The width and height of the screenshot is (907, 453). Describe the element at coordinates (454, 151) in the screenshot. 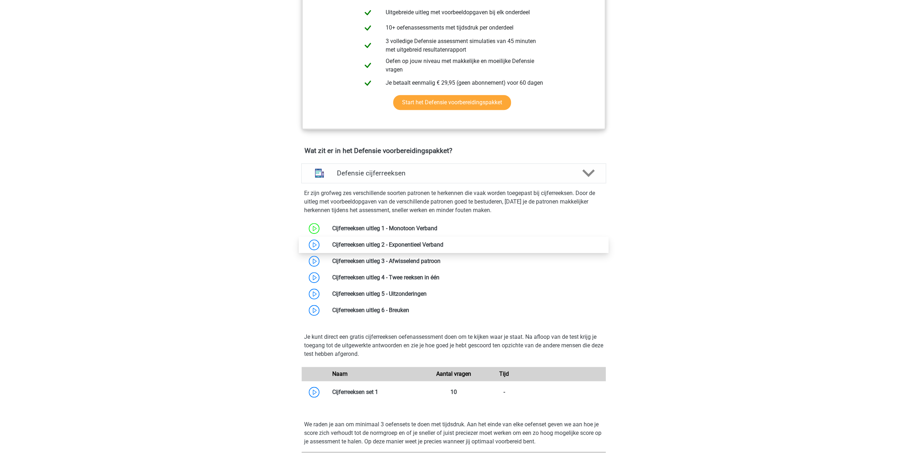

I see `h4: Wat zit er in het Defensie voorbereidingspakket?` at that location.